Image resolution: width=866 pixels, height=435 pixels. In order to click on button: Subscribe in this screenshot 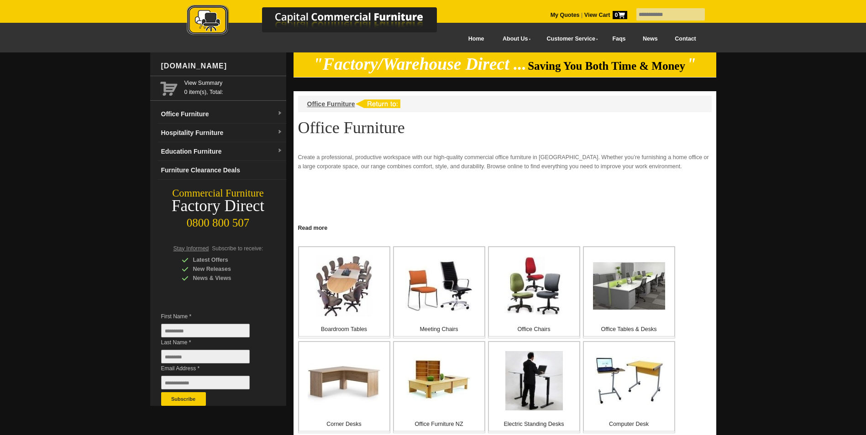, I will do `click(183, 399)`.